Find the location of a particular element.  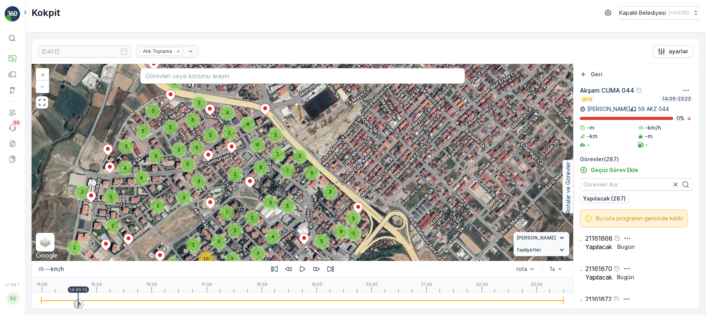

p: giriş is located at coordinates (587, 99).